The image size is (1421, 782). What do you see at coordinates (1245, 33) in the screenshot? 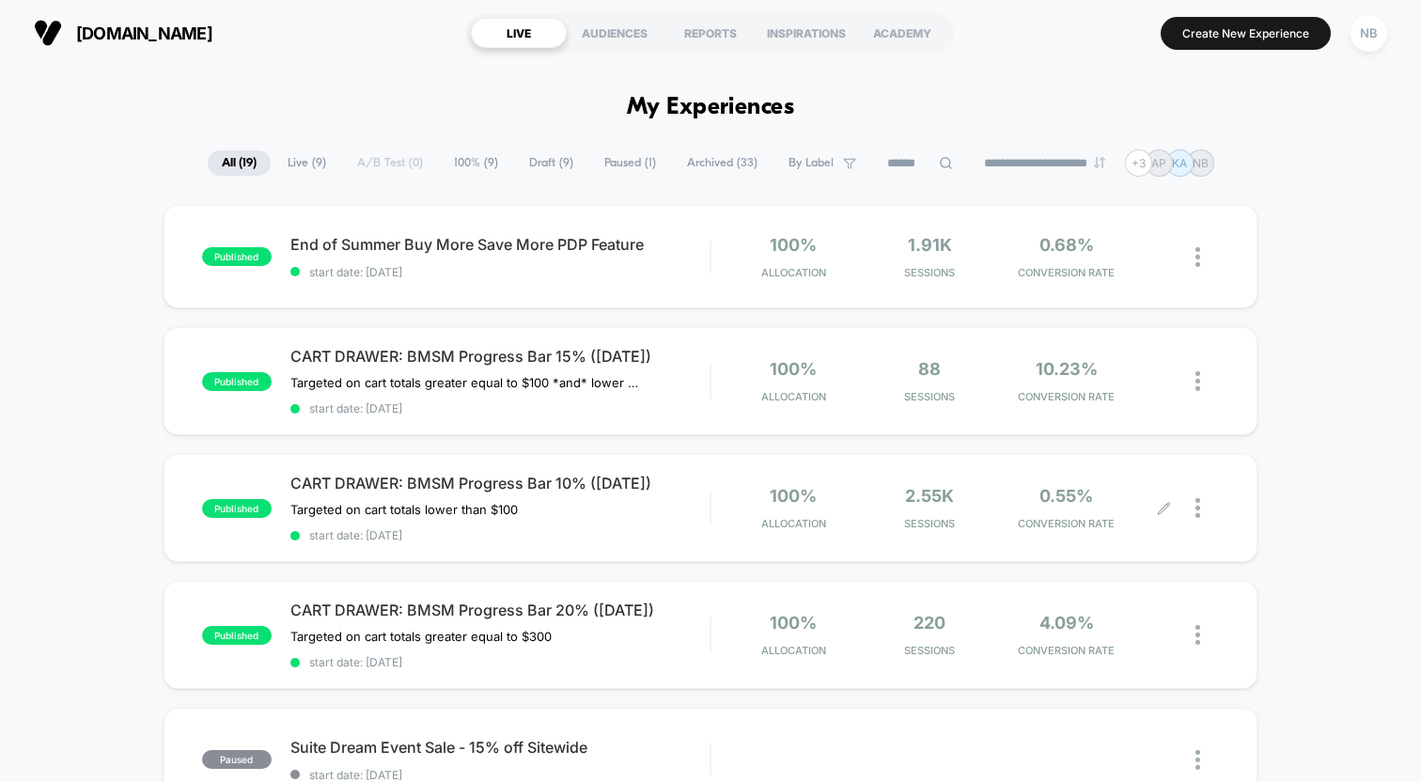
I see `button: Create New Experience` at bounding box center [1245, 33].